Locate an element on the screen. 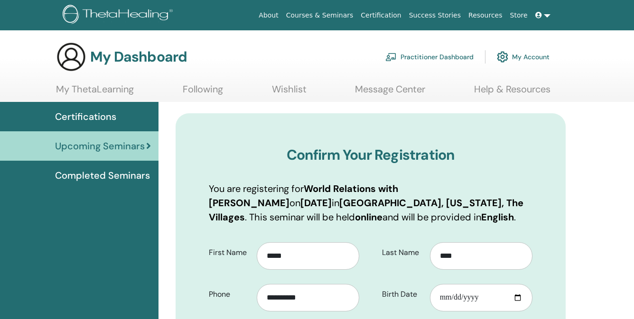  a: Certification is located at coordinates (381, 15).